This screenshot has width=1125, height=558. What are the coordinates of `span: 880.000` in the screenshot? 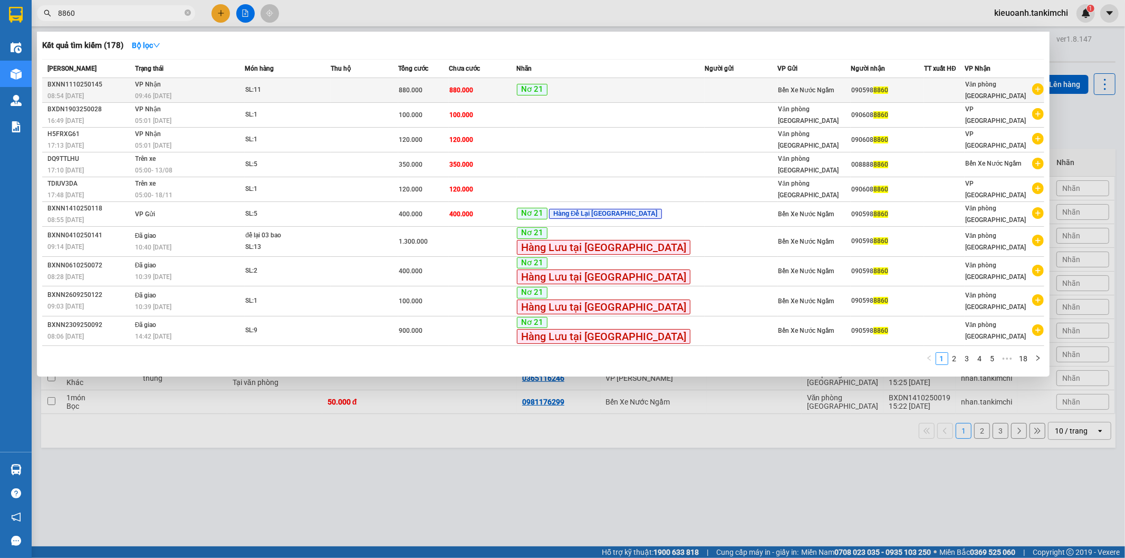 It's located at (461, 90).